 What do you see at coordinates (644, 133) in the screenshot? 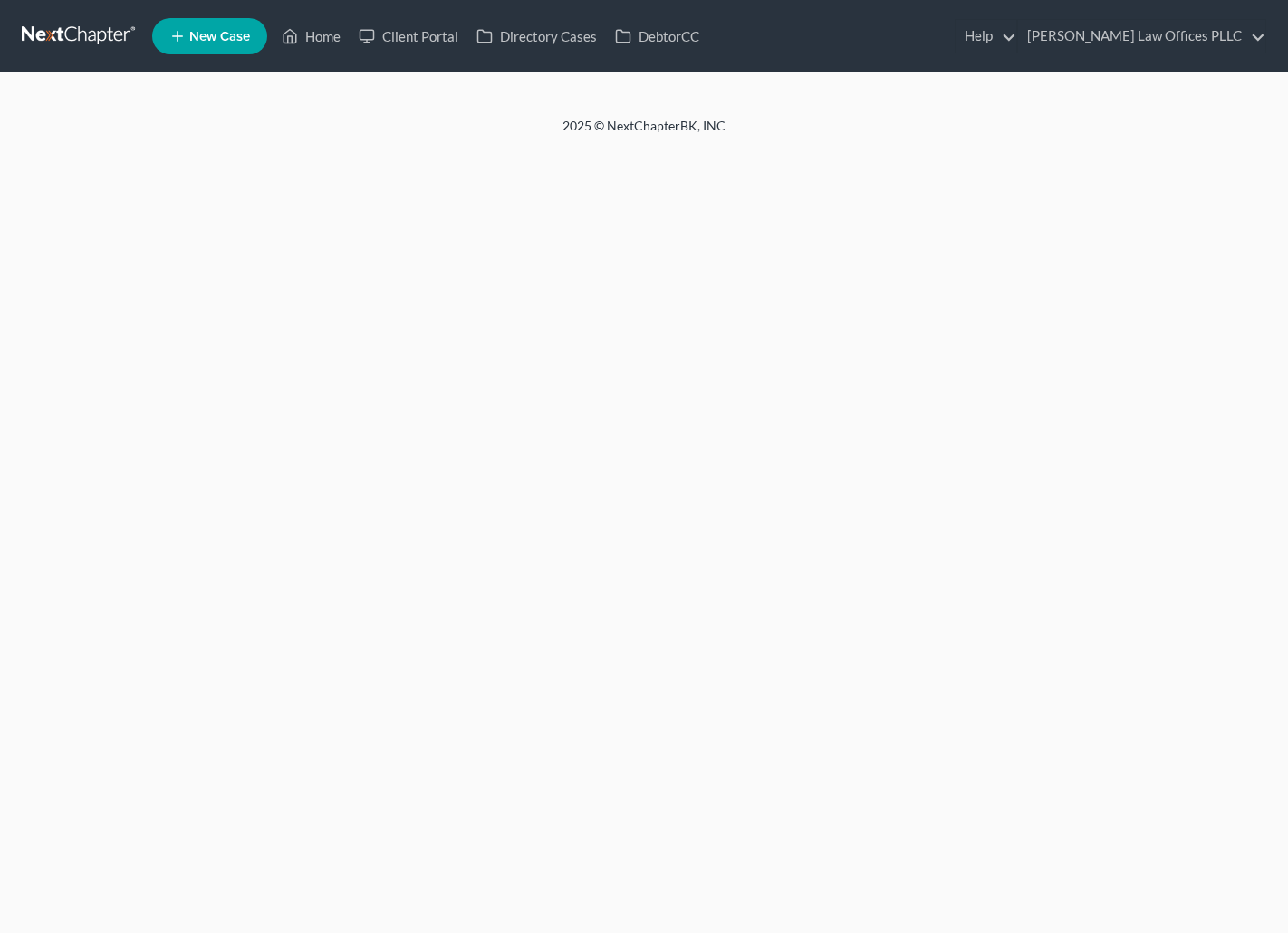
I see `div: 2025 © NextChapterBK, INC` at bounding box center [644, 133].